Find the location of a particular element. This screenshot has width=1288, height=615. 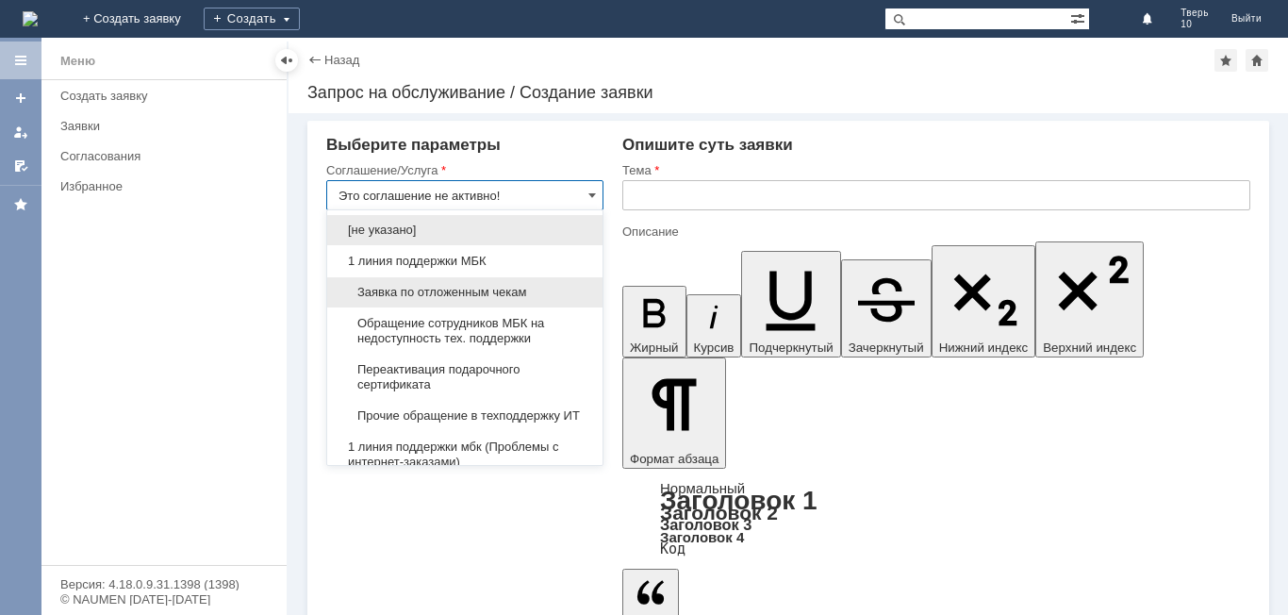

span: Переактивация подарочного сертификата is located at coordinates (465, 377).